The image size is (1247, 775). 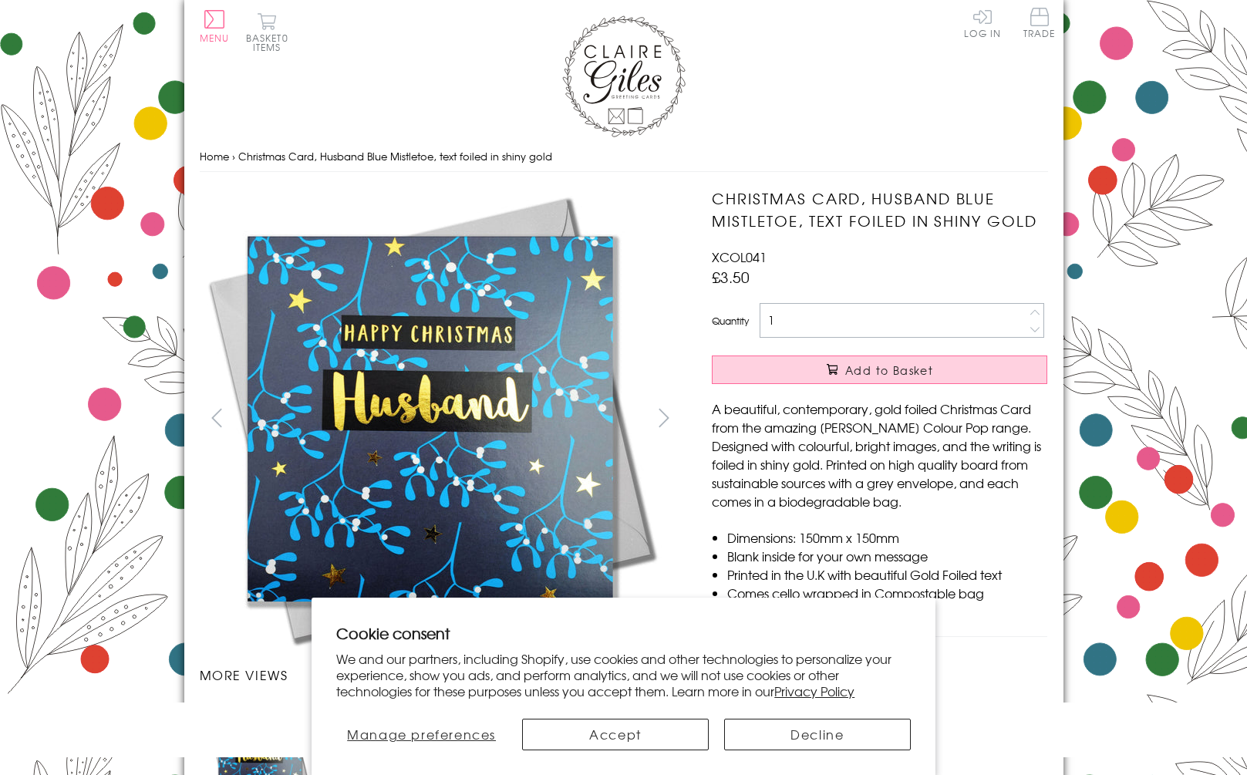 I want to click on span: Menu, so click(x=214, y=38).